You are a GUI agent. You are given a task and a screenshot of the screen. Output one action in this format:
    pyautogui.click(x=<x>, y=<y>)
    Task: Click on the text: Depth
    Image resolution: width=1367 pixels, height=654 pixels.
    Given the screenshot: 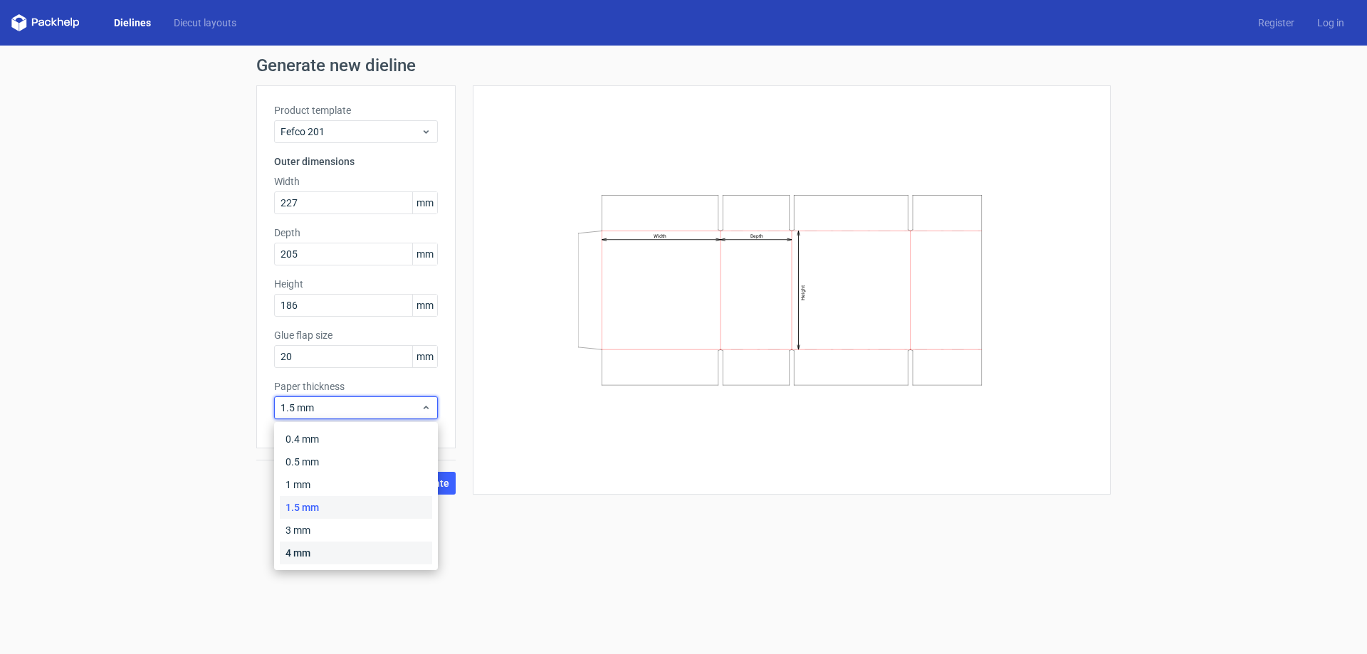 What is the action you would take?
    pyautogui.click(x=757, y=236)
    